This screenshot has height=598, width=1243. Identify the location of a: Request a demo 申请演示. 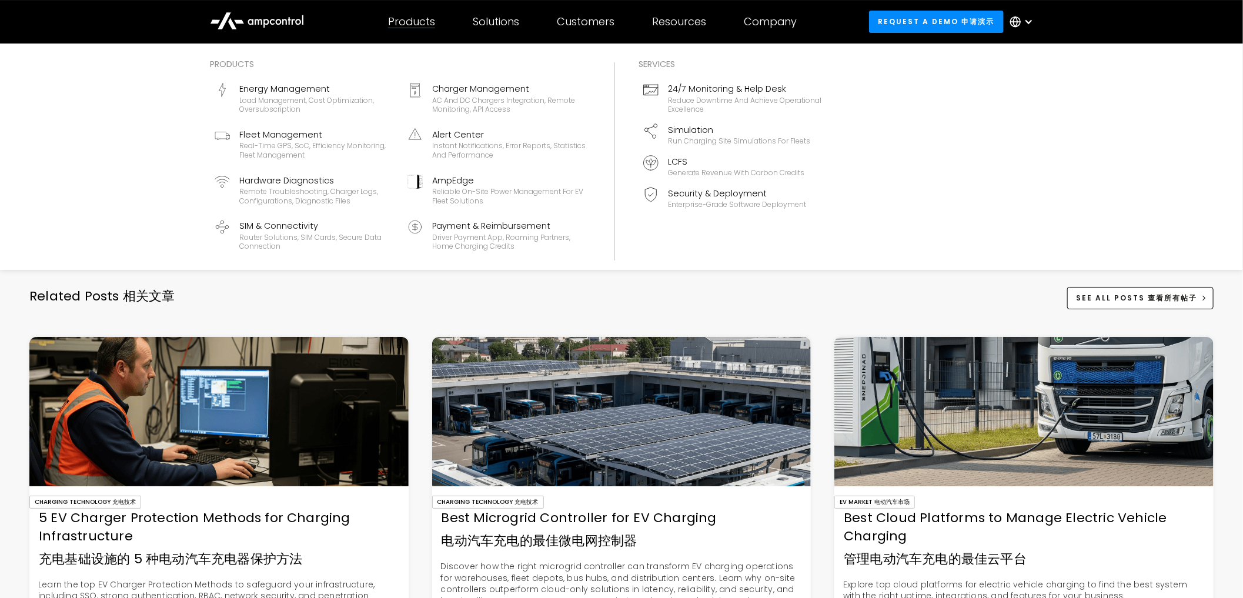
(936, 21).